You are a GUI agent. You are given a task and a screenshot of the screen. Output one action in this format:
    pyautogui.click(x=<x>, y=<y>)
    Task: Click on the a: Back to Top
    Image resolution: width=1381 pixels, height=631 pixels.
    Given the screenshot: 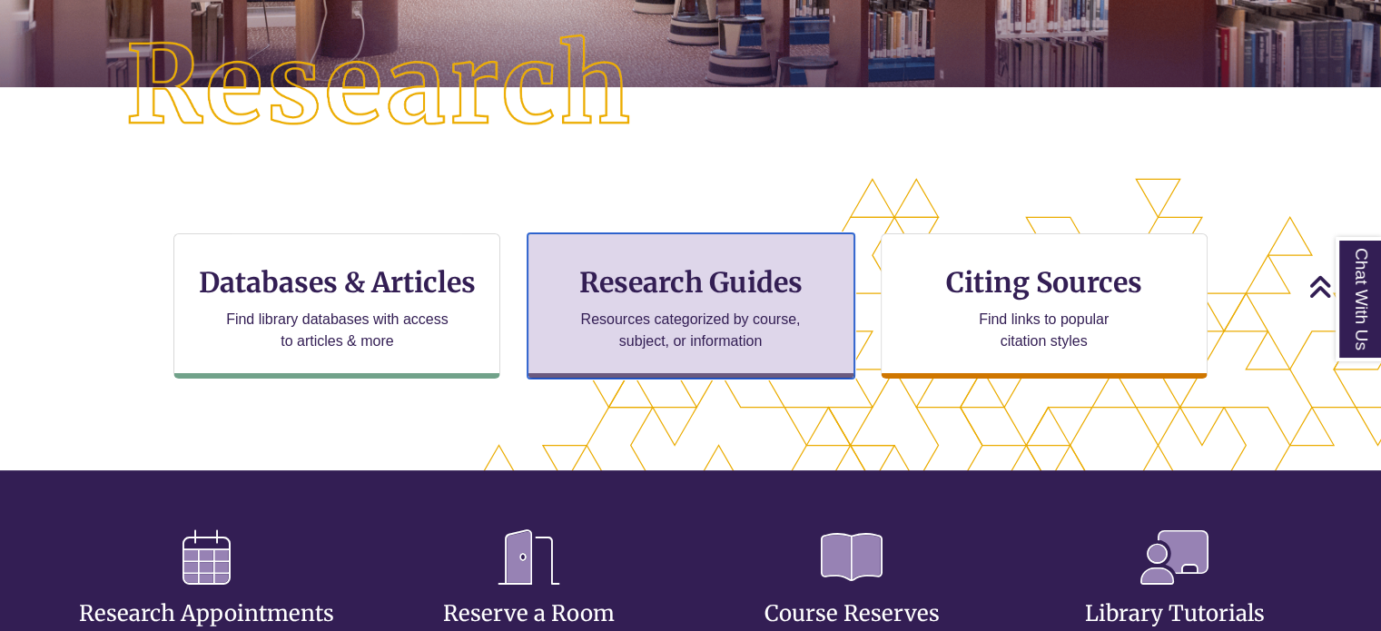 What is the action you would take?
    pyautogui.click(x=1342, y=286)
    